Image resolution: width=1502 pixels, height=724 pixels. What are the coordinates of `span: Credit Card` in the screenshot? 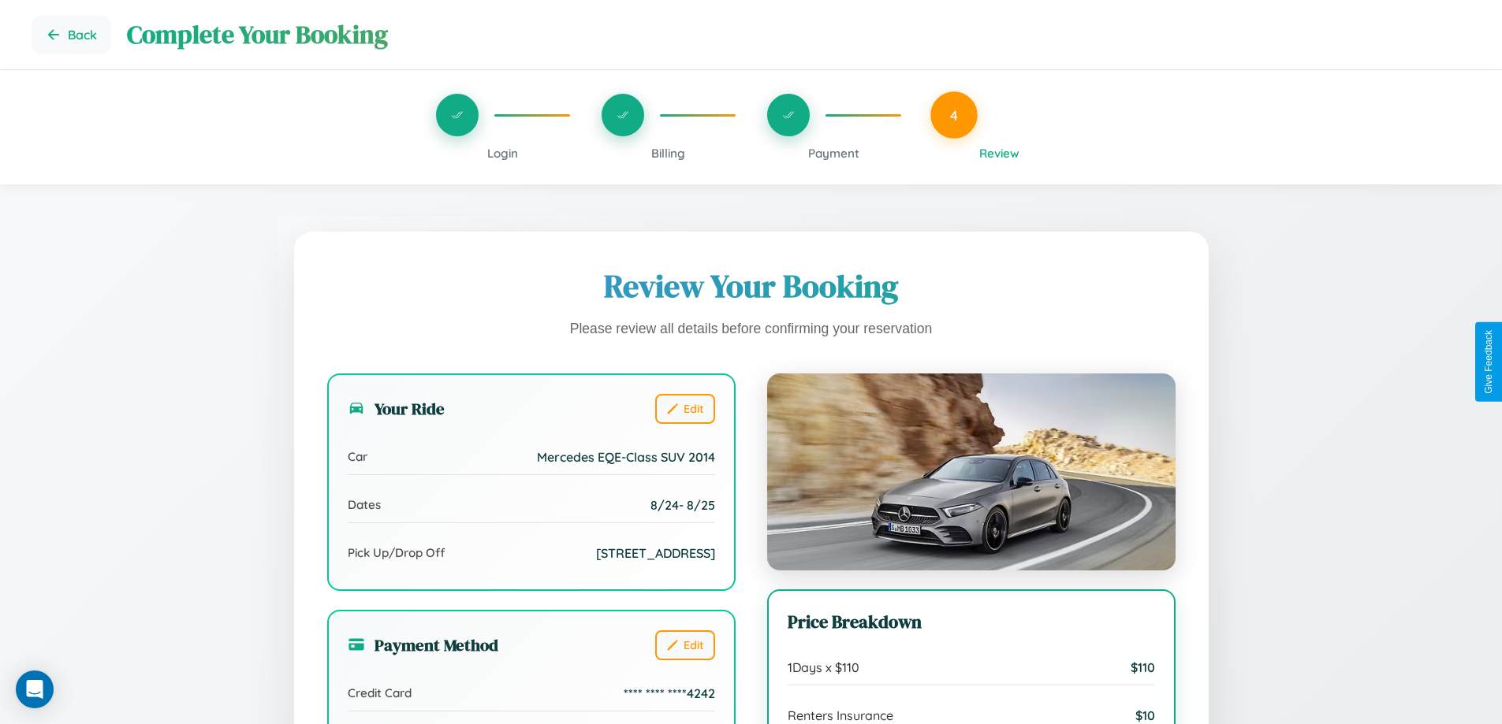 It's located at (379, 693).